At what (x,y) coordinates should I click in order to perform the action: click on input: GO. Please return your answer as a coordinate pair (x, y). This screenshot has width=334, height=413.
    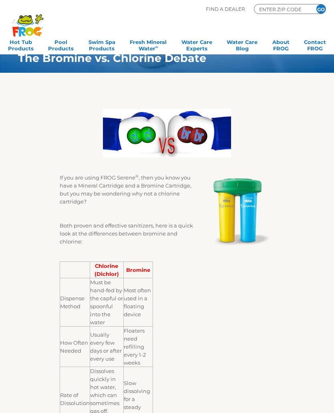
    Looking at the image, I should click on (320, 9).